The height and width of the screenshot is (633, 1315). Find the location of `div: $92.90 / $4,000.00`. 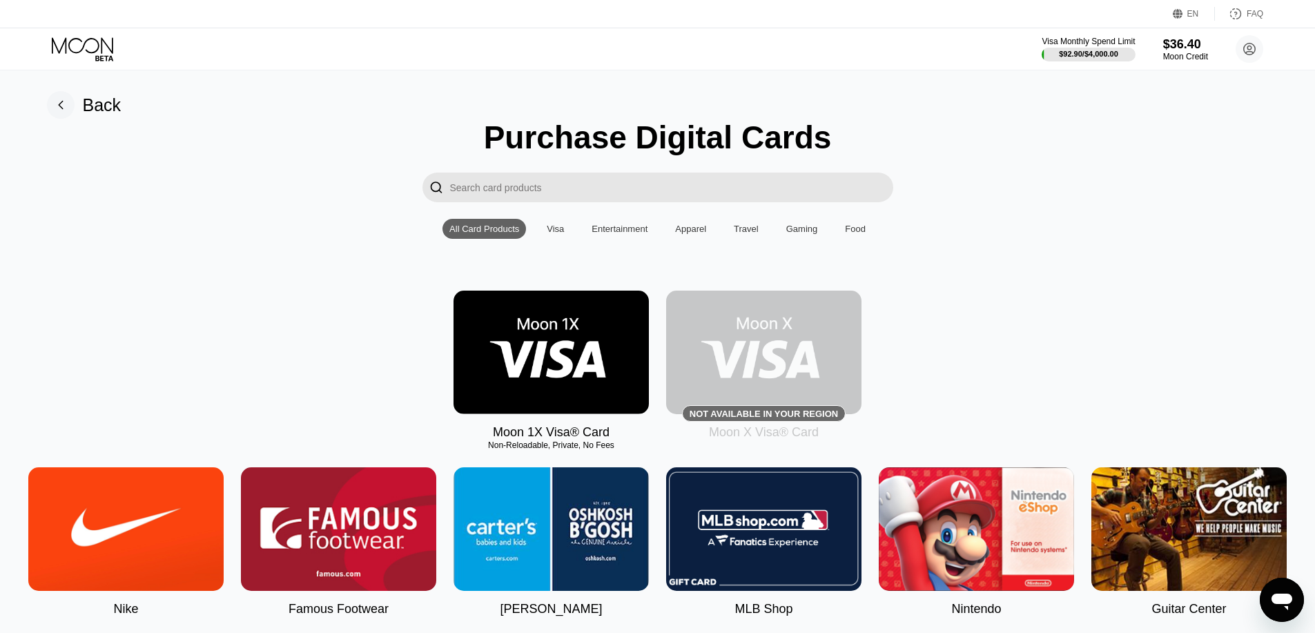

div: $92.90 / $4,000.00 is located at coordinates (1089, 54).